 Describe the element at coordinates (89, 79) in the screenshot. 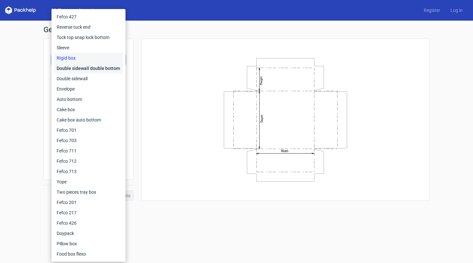

I see `div: Double sidewall` at that location.